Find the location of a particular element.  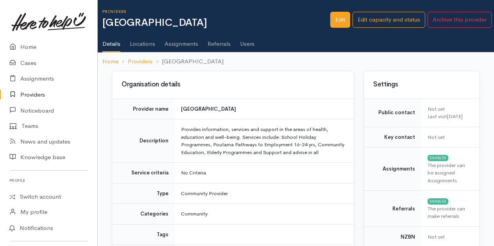

td: Key contact is located at coordinates (393, 137).